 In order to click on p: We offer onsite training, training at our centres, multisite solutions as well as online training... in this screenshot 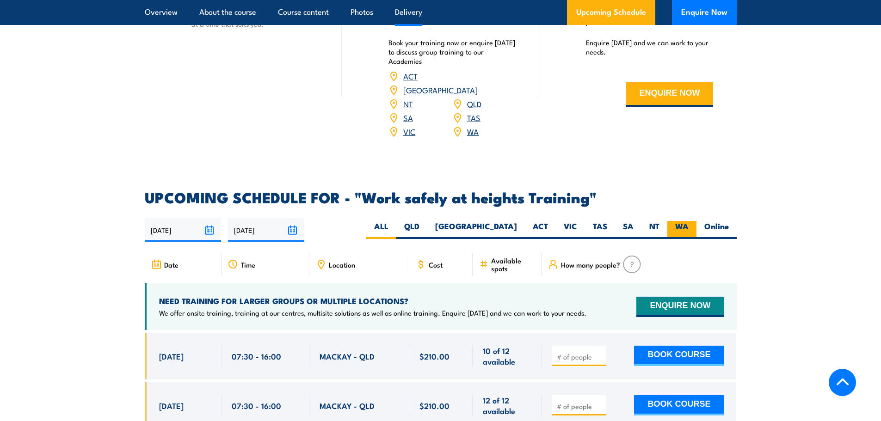, I will do `click(373, 313)`.